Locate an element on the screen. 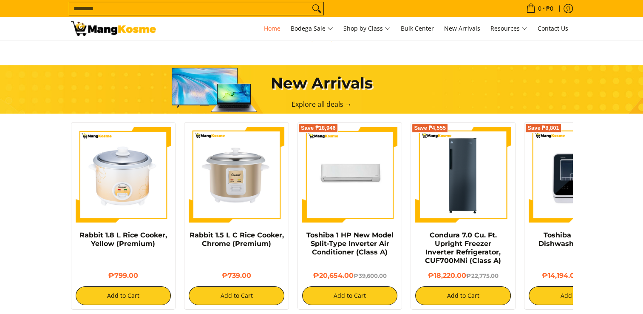  a: Toshiba Mini 4-Set Dishwasher (Class A) is located at coordinates (577, 239).